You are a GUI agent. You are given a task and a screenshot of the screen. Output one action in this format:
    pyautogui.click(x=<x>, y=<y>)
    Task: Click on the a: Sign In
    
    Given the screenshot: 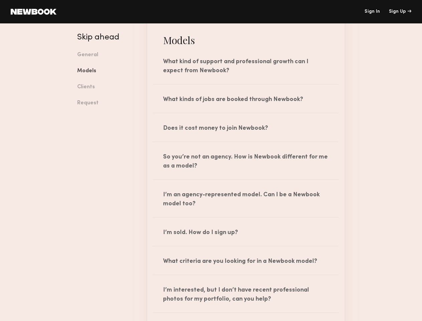 What is the action you would take?
    pyautogui.click(x=372, y=12)
    